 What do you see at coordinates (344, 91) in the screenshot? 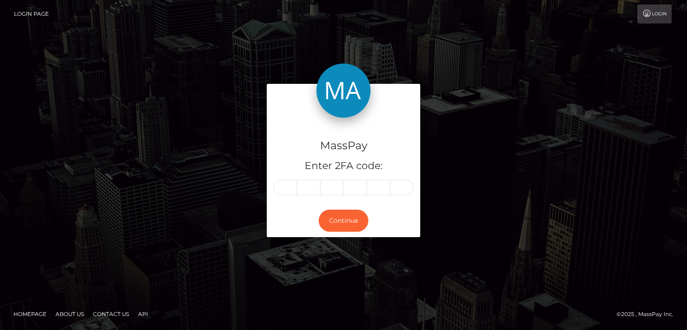
I see `img: MassPay` at bounding box center [344, 91].